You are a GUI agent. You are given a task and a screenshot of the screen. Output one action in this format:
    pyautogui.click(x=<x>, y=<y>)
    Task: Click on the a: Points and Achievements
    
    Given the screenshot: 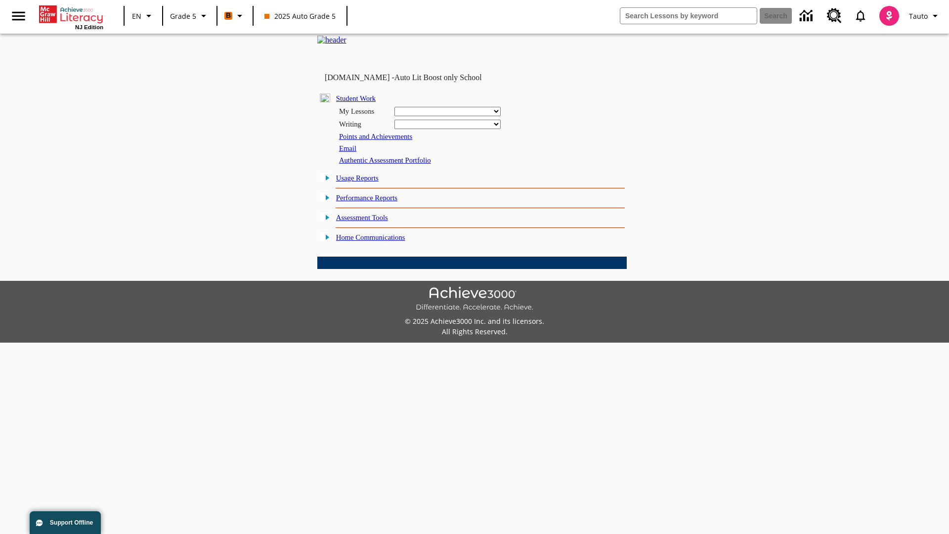 What is the action you would take?
    pyautogui.click(x=376, y=136)
    